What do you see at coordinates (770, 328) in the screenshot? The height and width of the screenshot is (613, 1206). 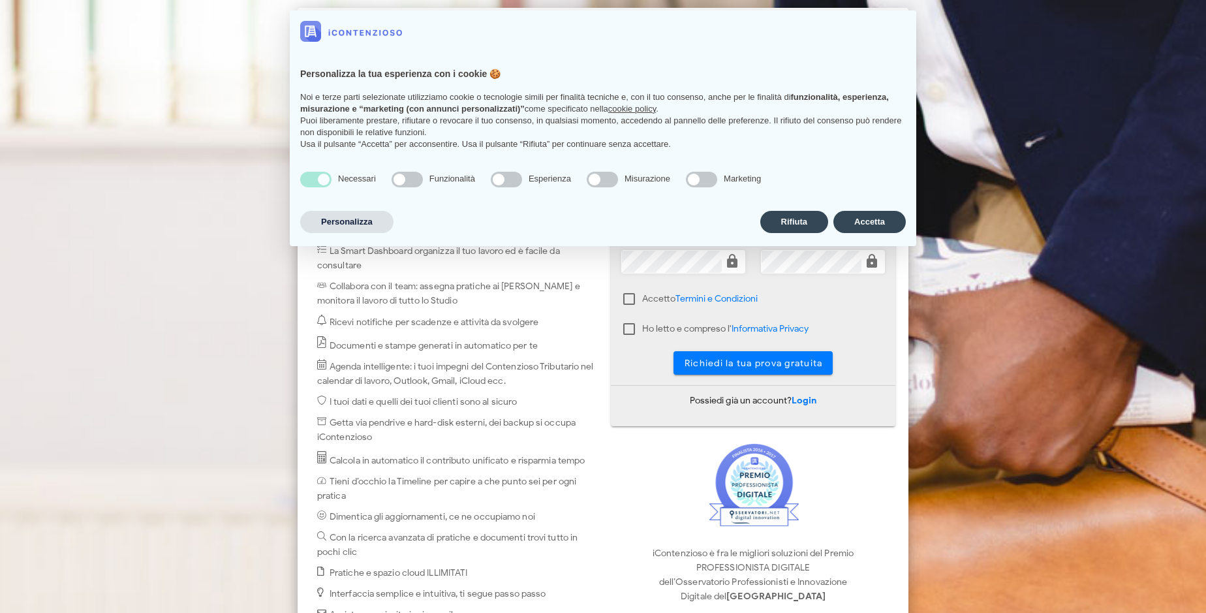 I see `a: Informativa Privacy` at bounding box center [770, 328].